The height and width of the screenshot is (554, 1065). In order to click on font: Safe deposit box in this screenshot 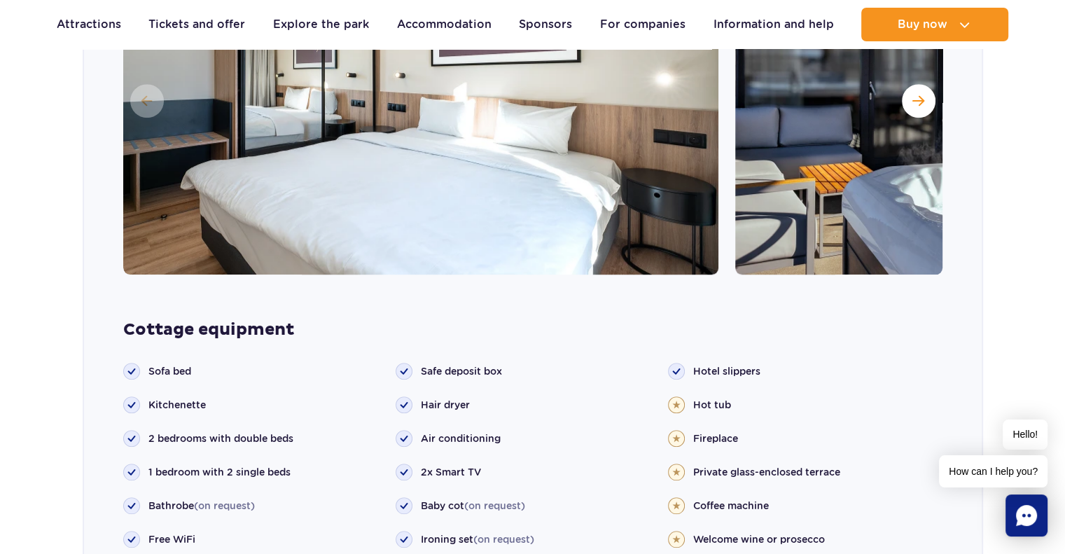, I will do `click(461, 371)`.